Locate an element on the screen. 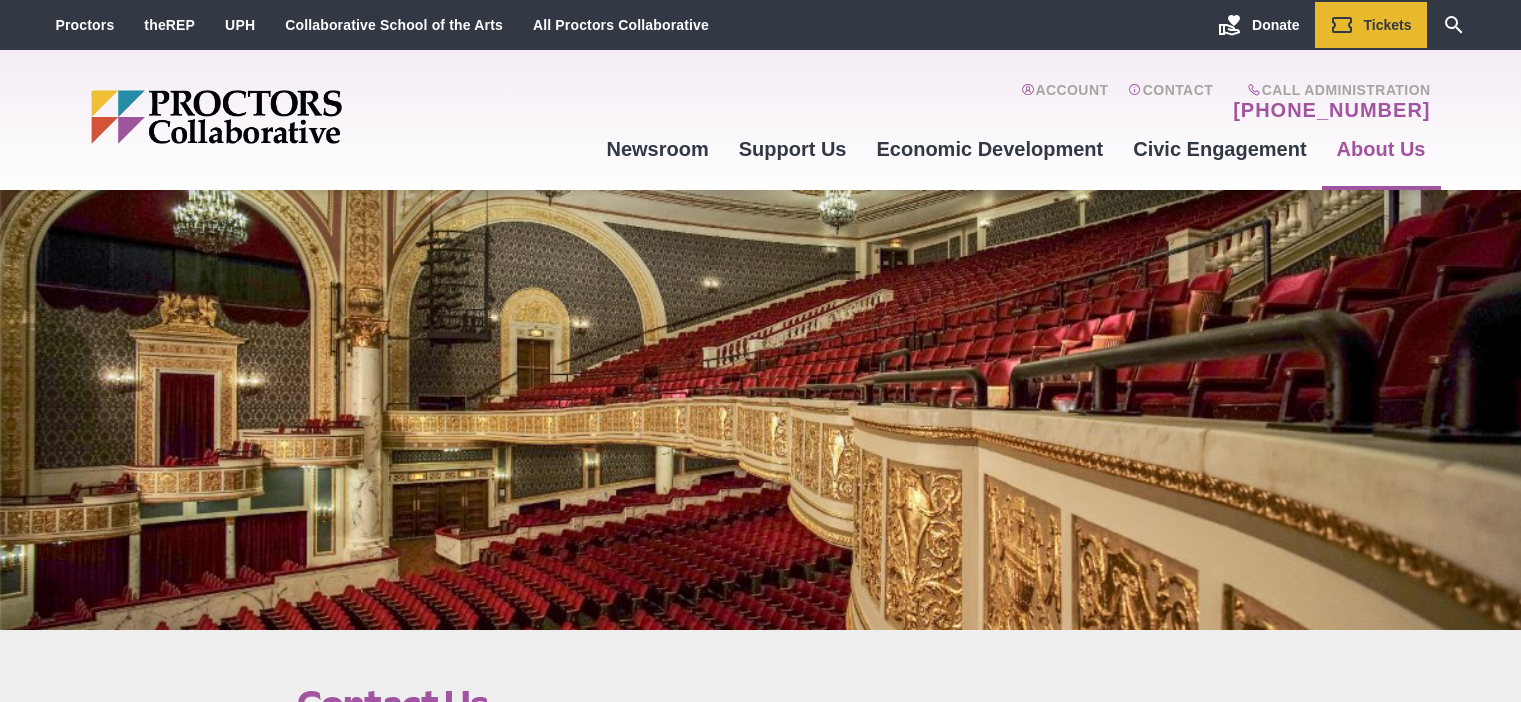  a: Contact is located at coordinates (1170, 102).